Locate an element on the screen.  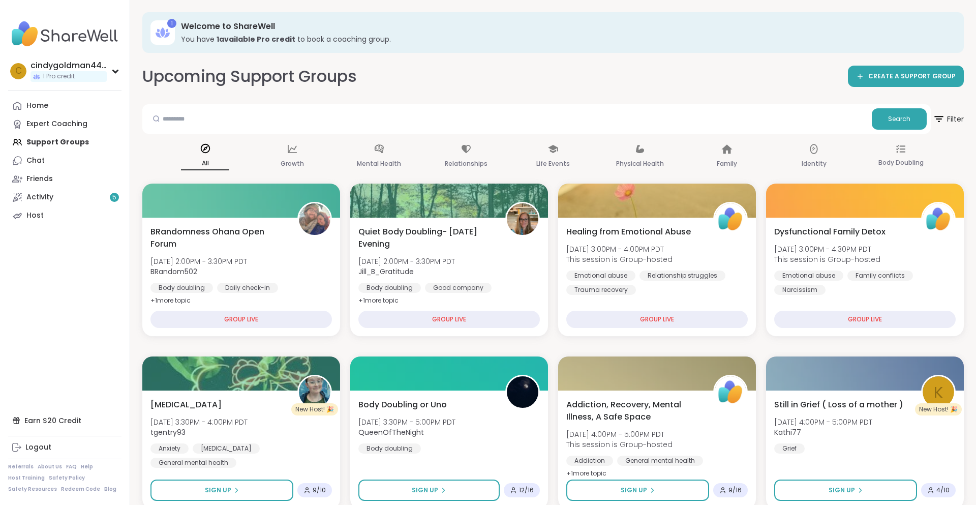
img: BRandom502 is located at coordinates (315, 219).